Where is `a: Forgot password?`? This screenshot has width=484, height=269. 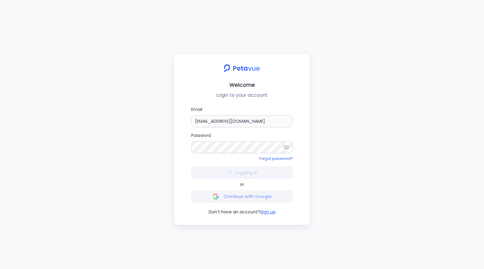
a: Forgot password? is located at coordinates (276, 158).